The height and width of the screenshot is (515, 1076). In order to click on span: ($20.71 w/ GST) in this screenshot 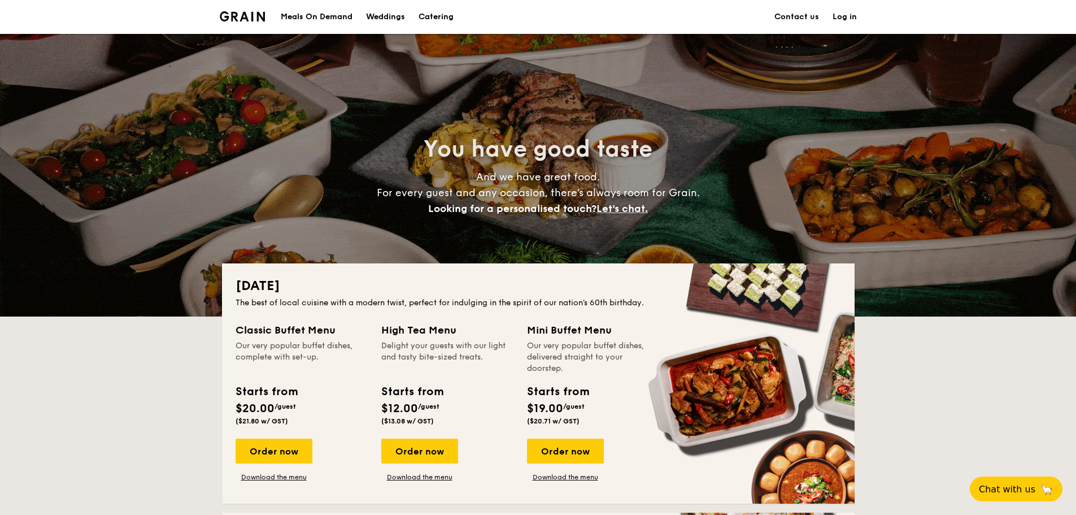, I will do `click(553, 421)`.